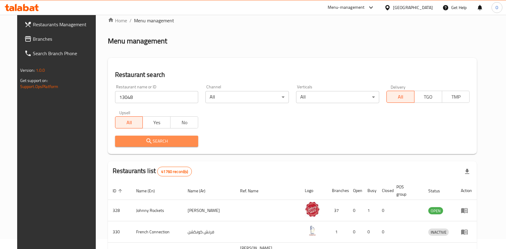  I want to click on div: Export file, so click(467, 171).